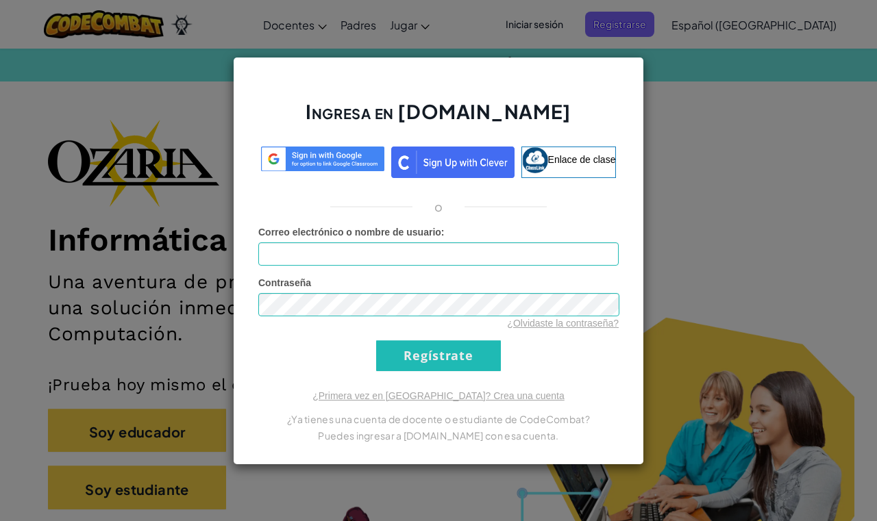  I want to click on font: ¿Ya tienes una cuenta de docente o estudiante de CodeCombat?, so click(438, 419).